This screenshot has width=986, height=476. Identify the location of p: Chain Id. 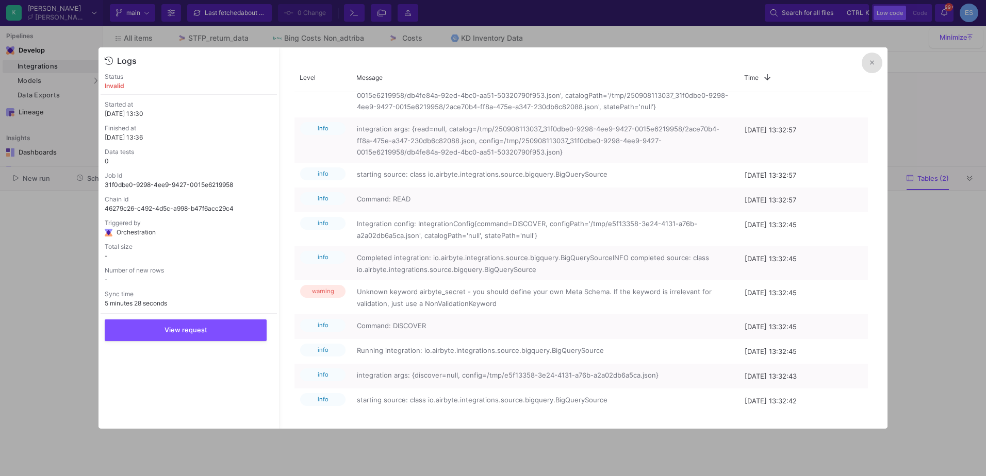
(189, 200).